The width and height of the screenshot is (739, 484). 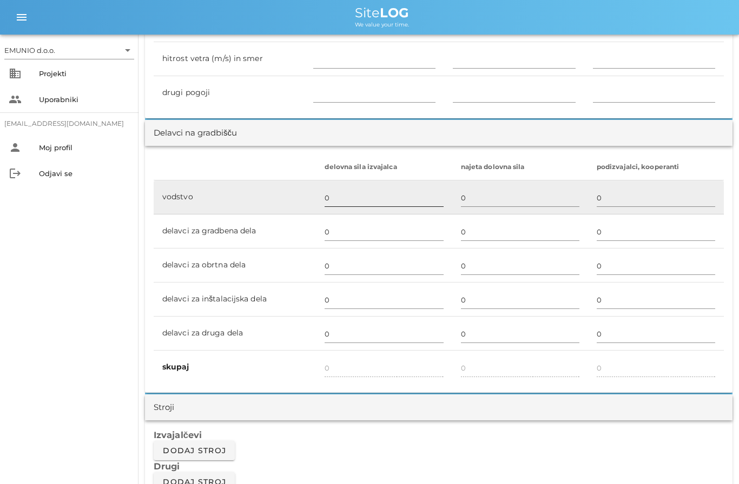 What do you see at coordinates (176, 367) in the screenshot?
I see `b: skupaj` at bounding box center [176, 367].